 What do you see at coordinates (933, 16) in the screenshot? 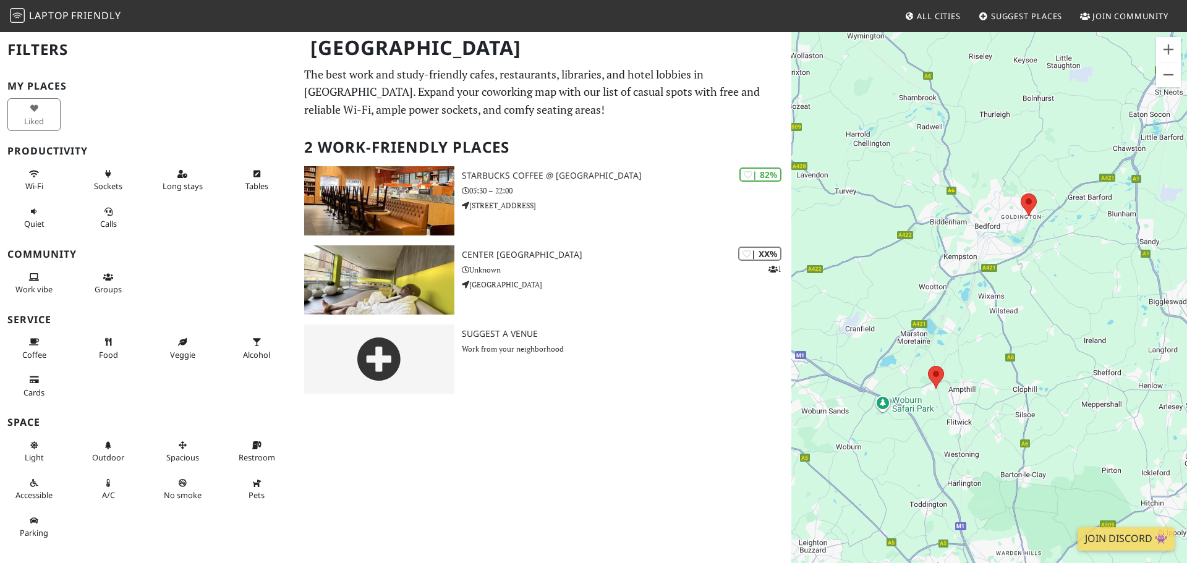
I see `a: All Cities` at bounding box center [933, 16].